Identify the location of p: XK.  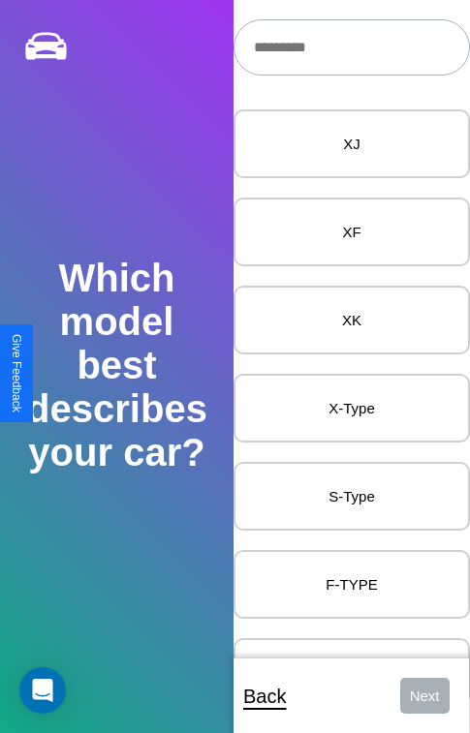
(352, 320).